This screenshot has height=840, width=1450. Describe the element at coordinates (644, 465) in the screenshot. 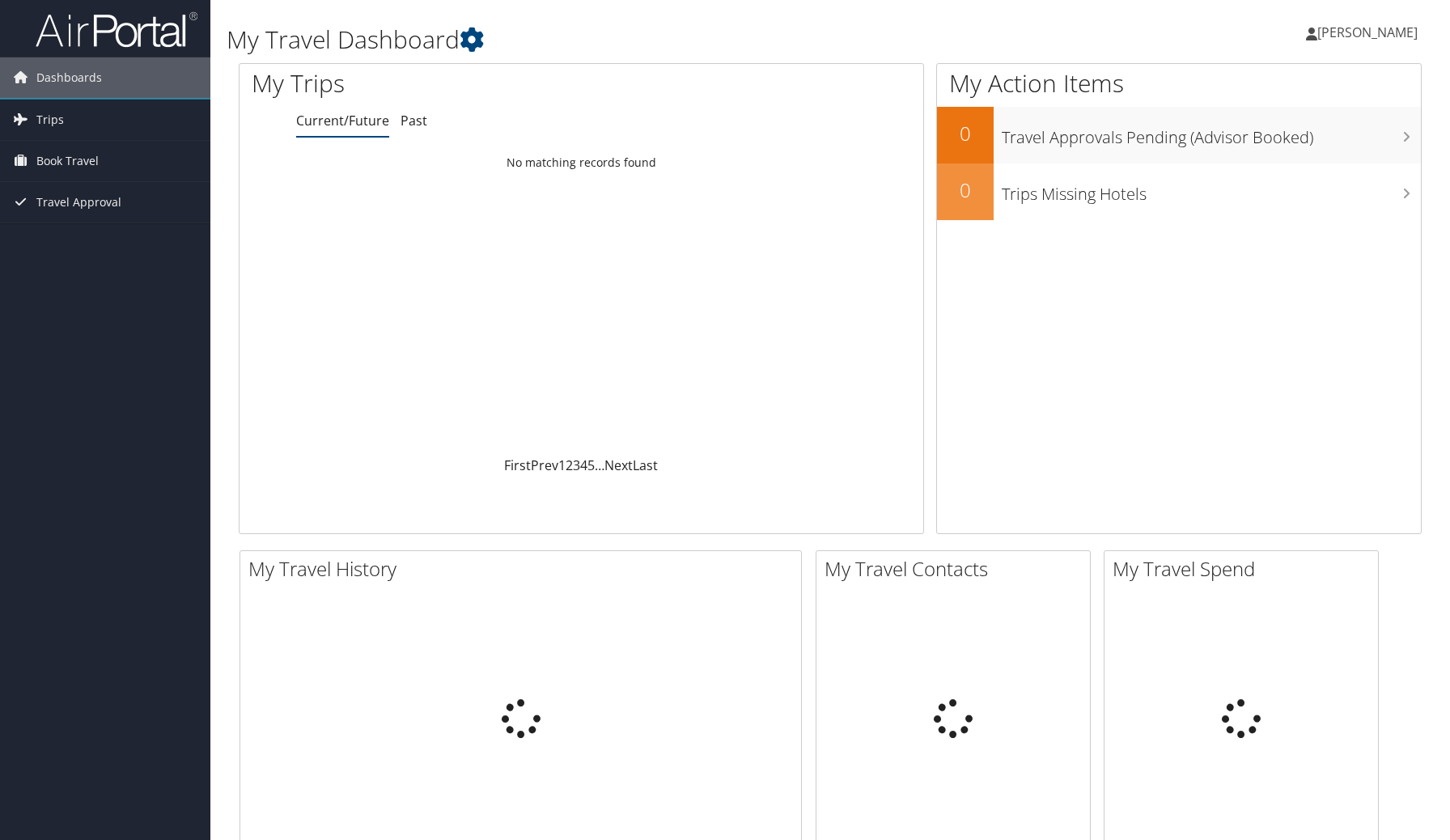

I see `a: Last` at that location.